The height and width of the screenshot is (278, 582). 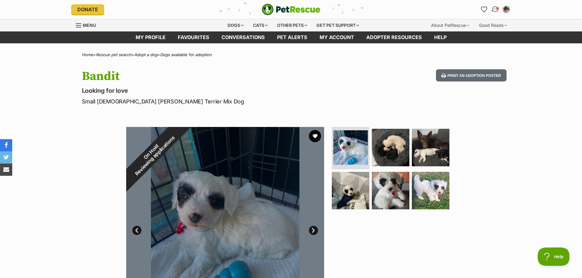 I want to click on a: Adopt a dog, so click(x=146, y=55).